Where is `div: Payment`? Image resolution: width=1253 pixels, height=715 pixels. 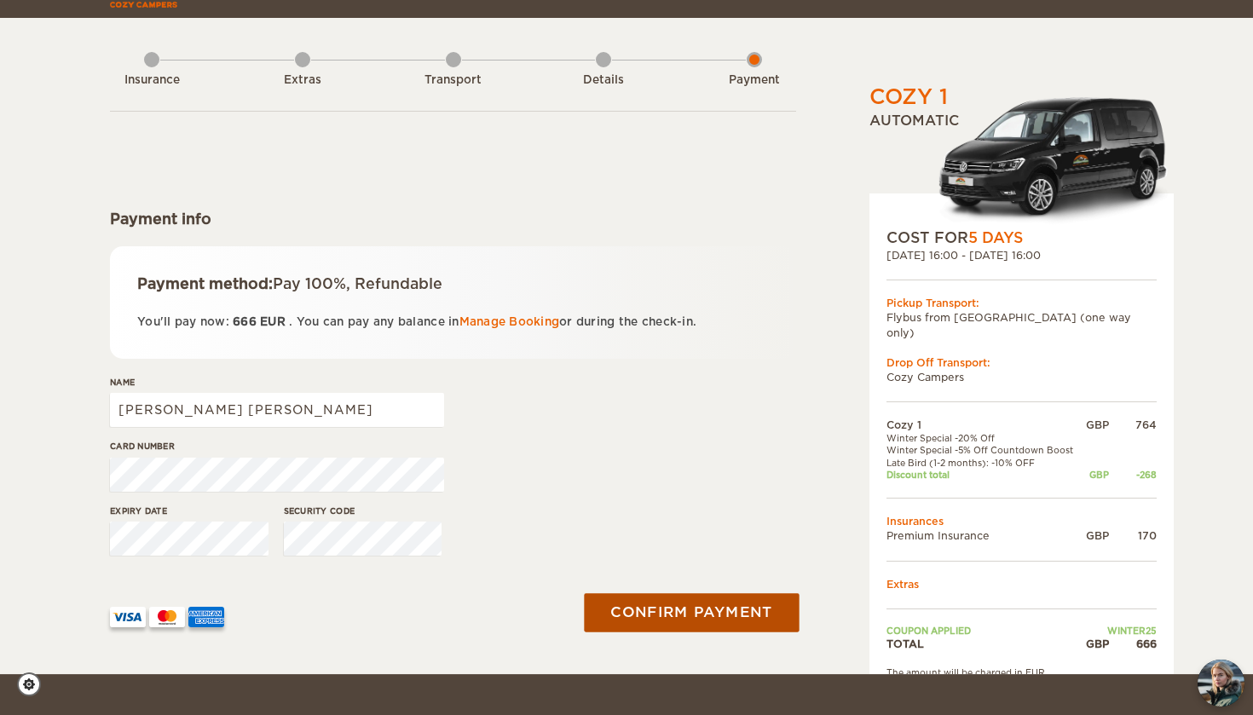 div: Payment is located at coordinates (754, 80).